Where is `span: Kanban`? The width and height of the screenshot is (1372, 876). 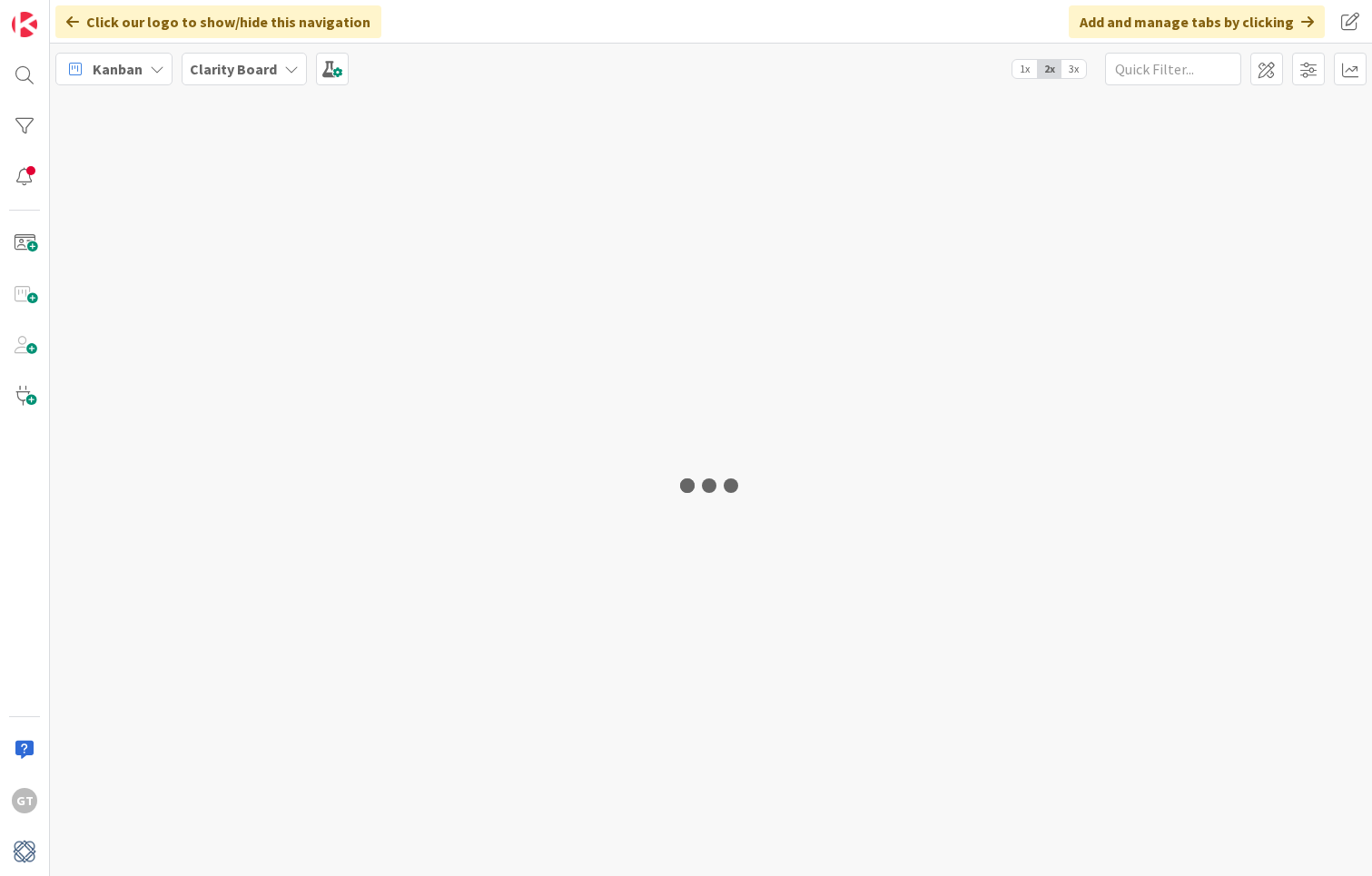 span: Kanban is located at coordinates (117, 69).